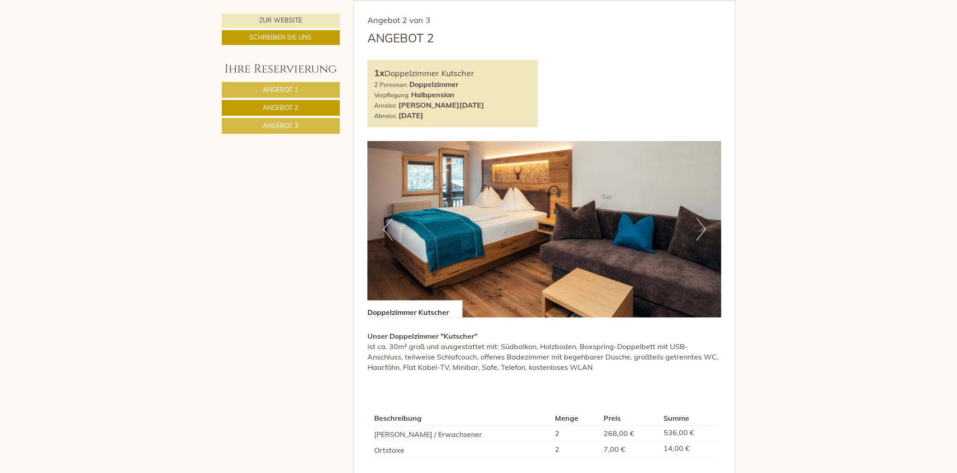 Image resolution: width=957 pixels, height=473 pixels. Describe the element at coordinates (388, 230) in the screenshot. I see `button: Previous` at that location.